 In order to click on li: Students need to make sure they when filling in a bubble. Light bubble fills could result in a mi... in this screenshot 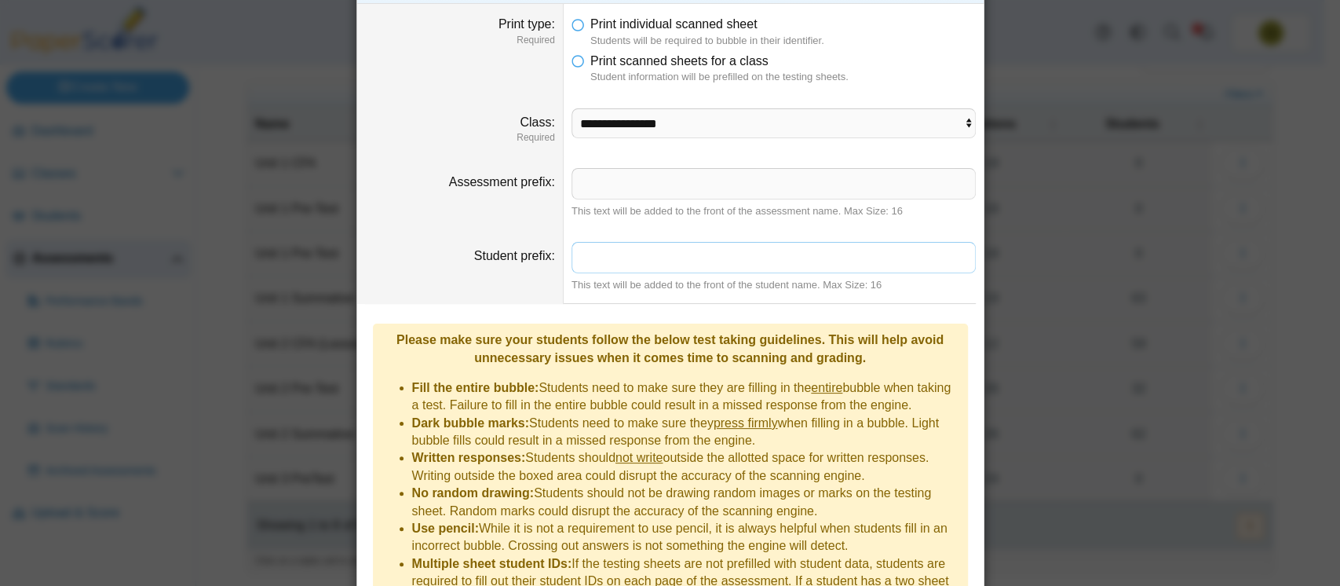, I will do `click(686, 432)`.